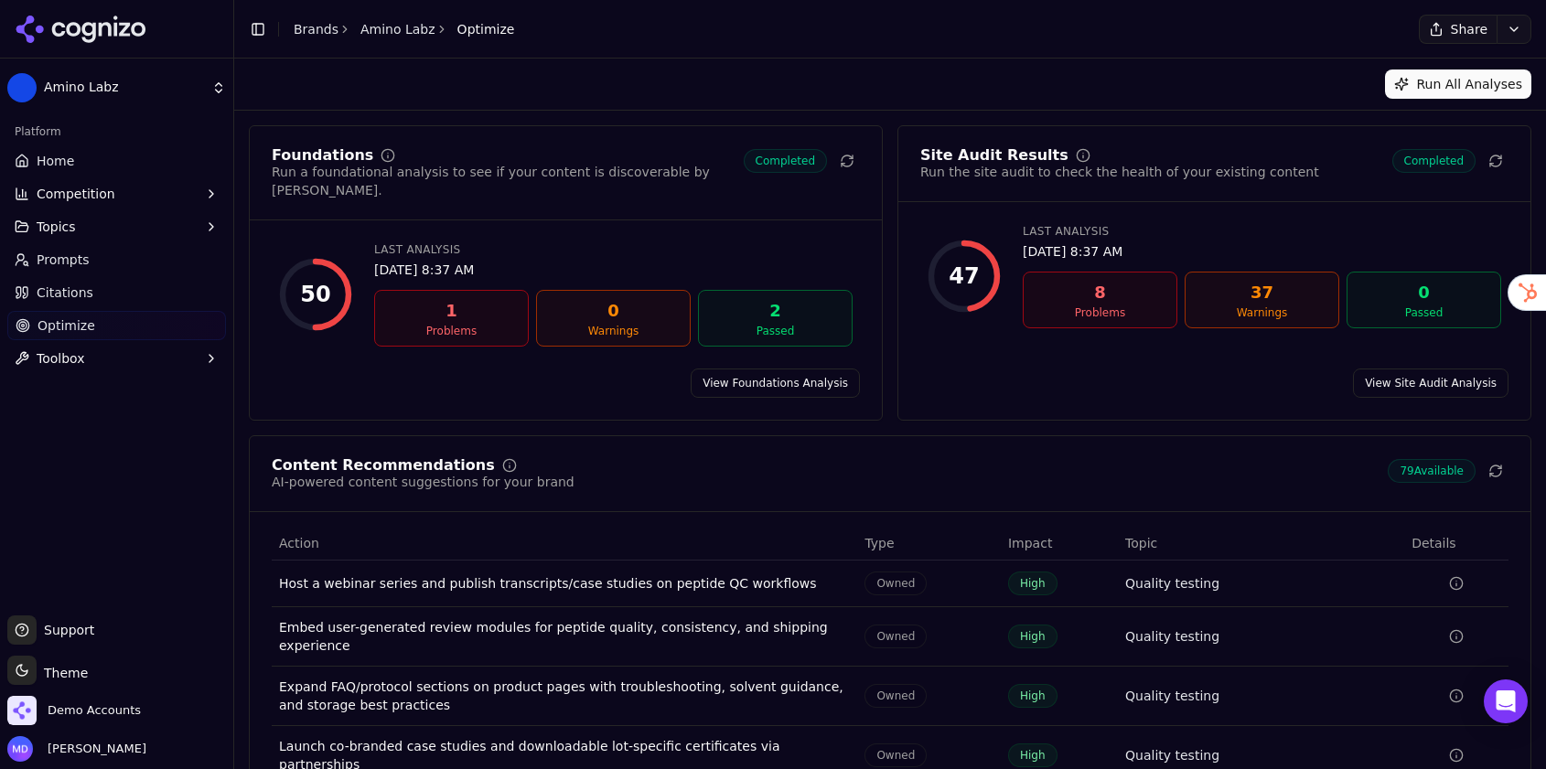 The width and height of the screenshot is (1546, 769). Describe the element at coordinates (56, 227) in the screenshot. I see `span: Topics` at that location.